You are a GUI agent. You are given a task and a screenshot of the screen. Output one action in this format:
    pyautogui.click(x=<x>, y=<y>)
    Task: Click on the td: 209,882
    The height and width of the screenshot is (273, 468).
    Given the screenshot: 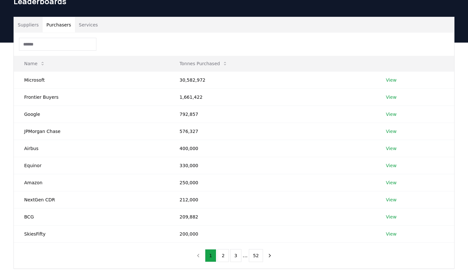 What is the action you would take?
    pyautogui.click(x=272, y=216)
    